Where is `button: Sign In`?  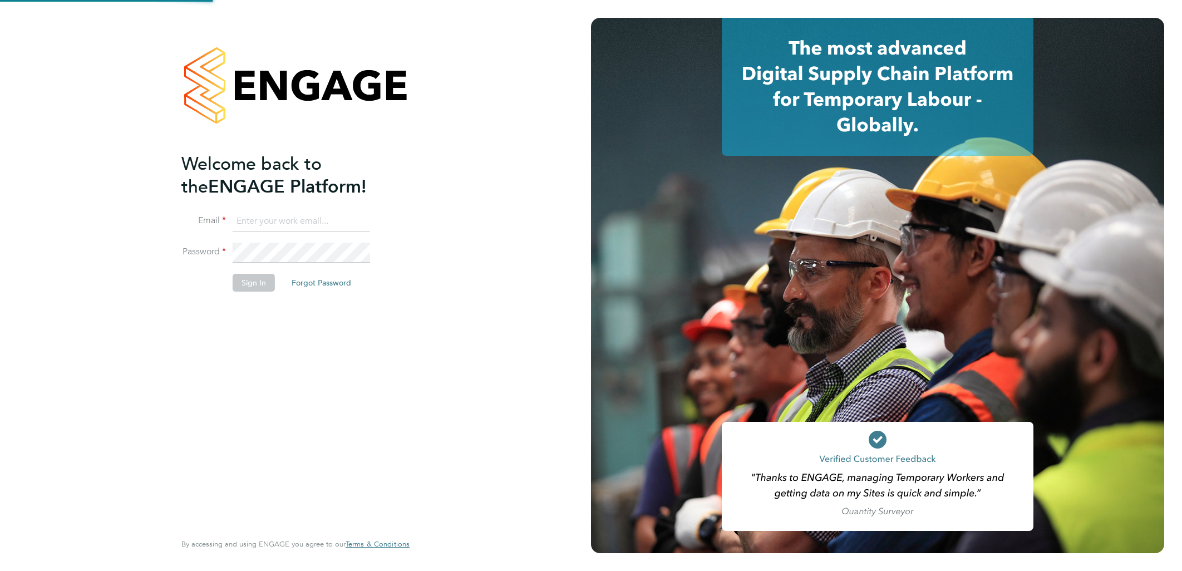 button: Sign In is located at coordinates (254, 283).